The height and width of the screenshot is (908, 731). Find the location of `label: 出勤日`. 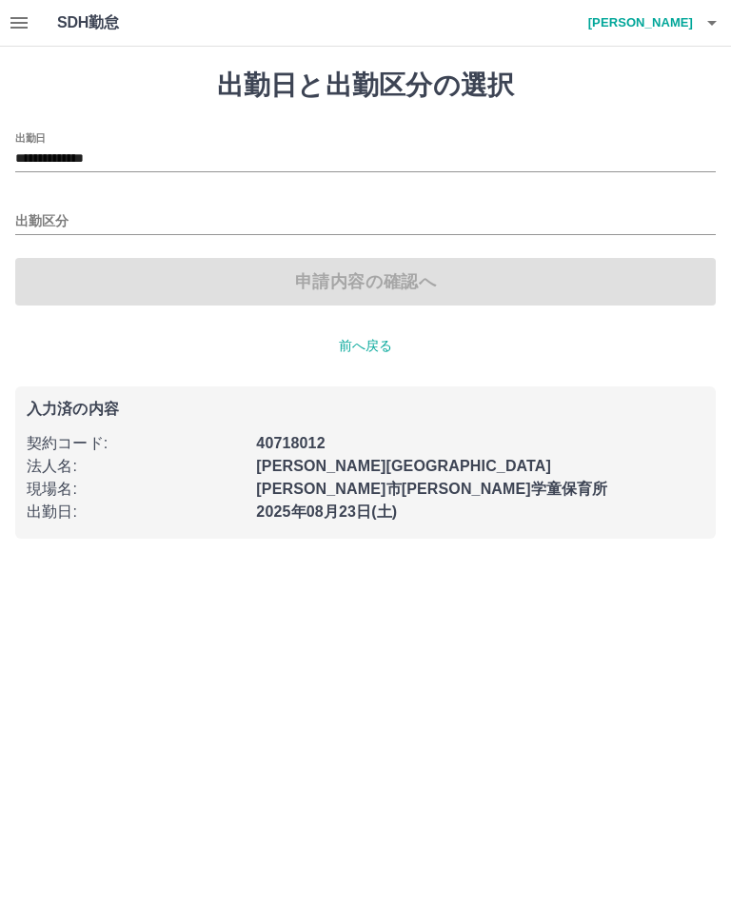

label: 出勤日 is located at coordinates (30, 137).